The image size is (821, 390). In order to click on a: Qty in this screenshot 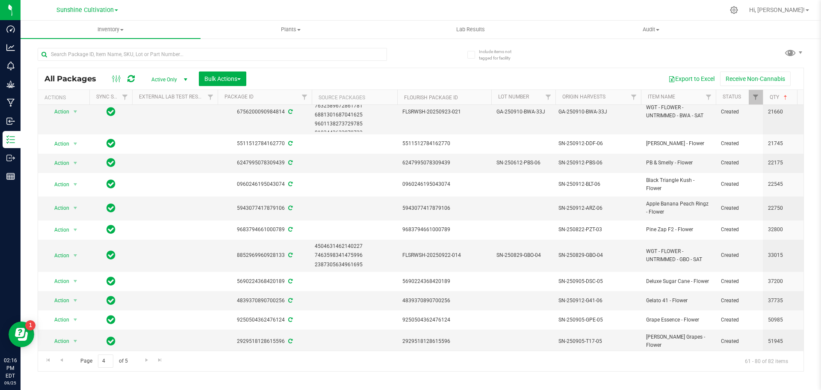, I will do `click(779, 97)`.